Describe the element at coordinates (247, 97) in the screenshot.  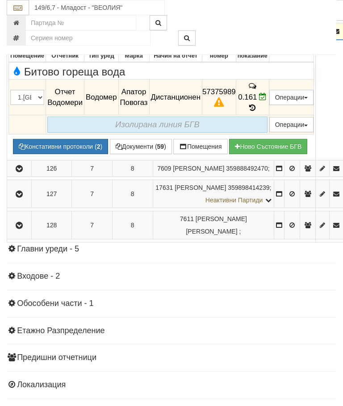
I see `span: 0.161` at that location.